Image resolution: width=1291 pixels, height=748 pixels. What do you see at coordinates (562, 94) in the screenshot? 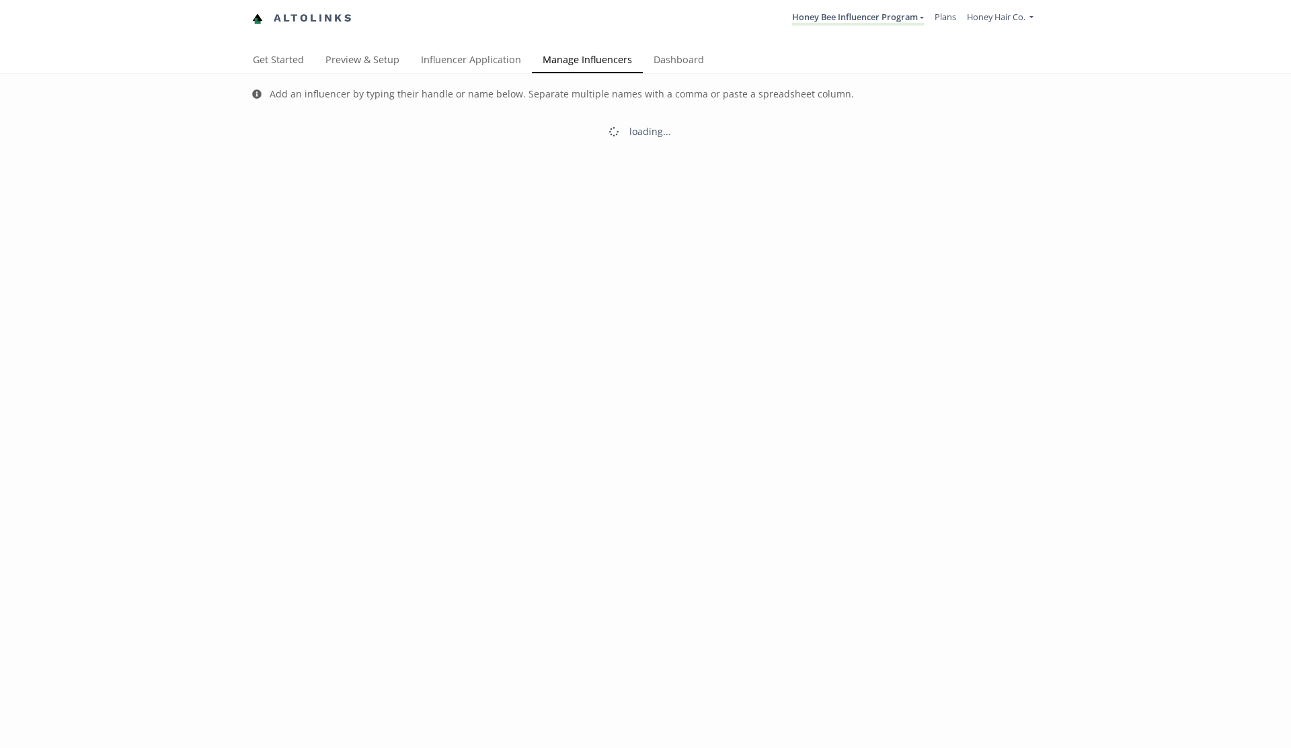
I see `div: Add an influencer by typing their handle or name below. Separate multiple names with a comma or p...` at bounding box center [562, 94].